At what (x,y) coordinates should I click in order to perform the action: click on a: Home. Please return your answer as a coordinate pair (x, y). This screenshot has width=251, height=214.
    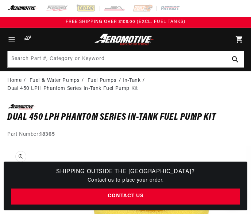
    Looking at the image, I should click on (14, 81).